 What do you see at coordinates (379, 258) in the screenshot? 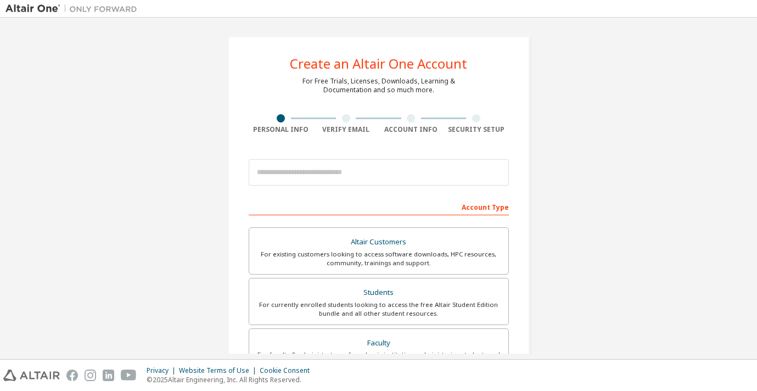
I see `div: For existing customers looking to access software downloads, HPC resources, community, trainings ...` at bounding box center [379, 258].